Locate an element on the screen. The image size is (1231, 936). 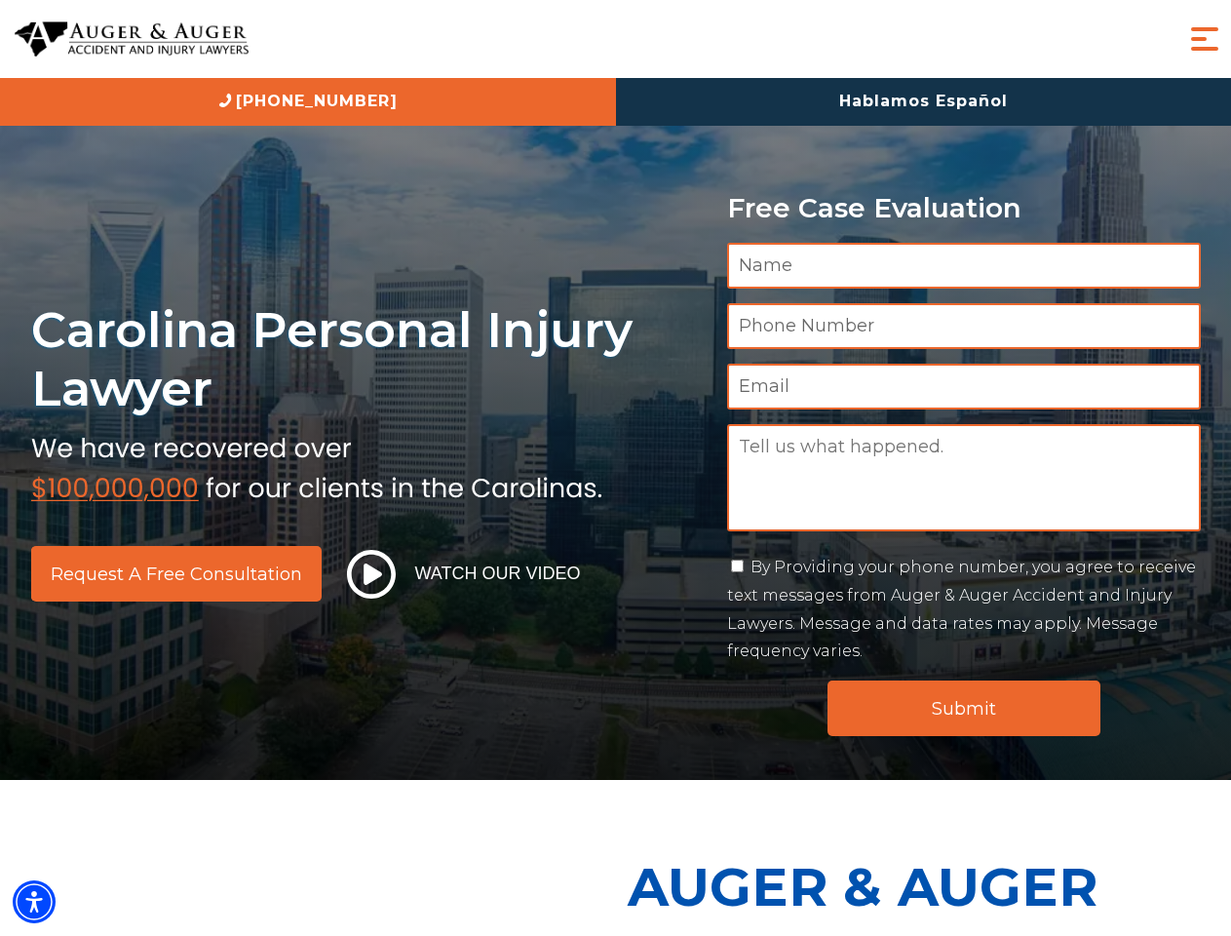
span: Request a Free Consultation is located at coordinates (176, 574).